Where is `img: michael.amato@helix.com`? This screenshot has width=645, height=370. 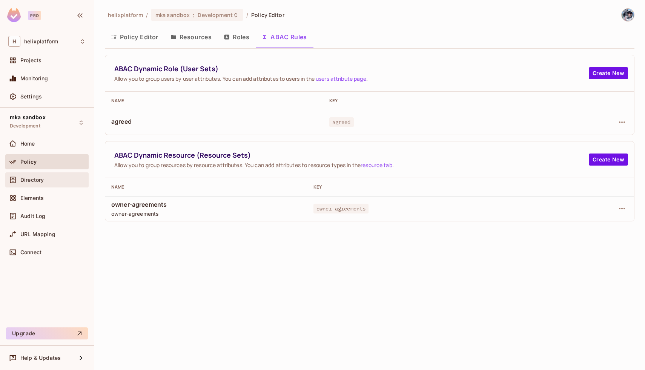 img: michael.amato@helix.com is located at coordinates (628, 15).